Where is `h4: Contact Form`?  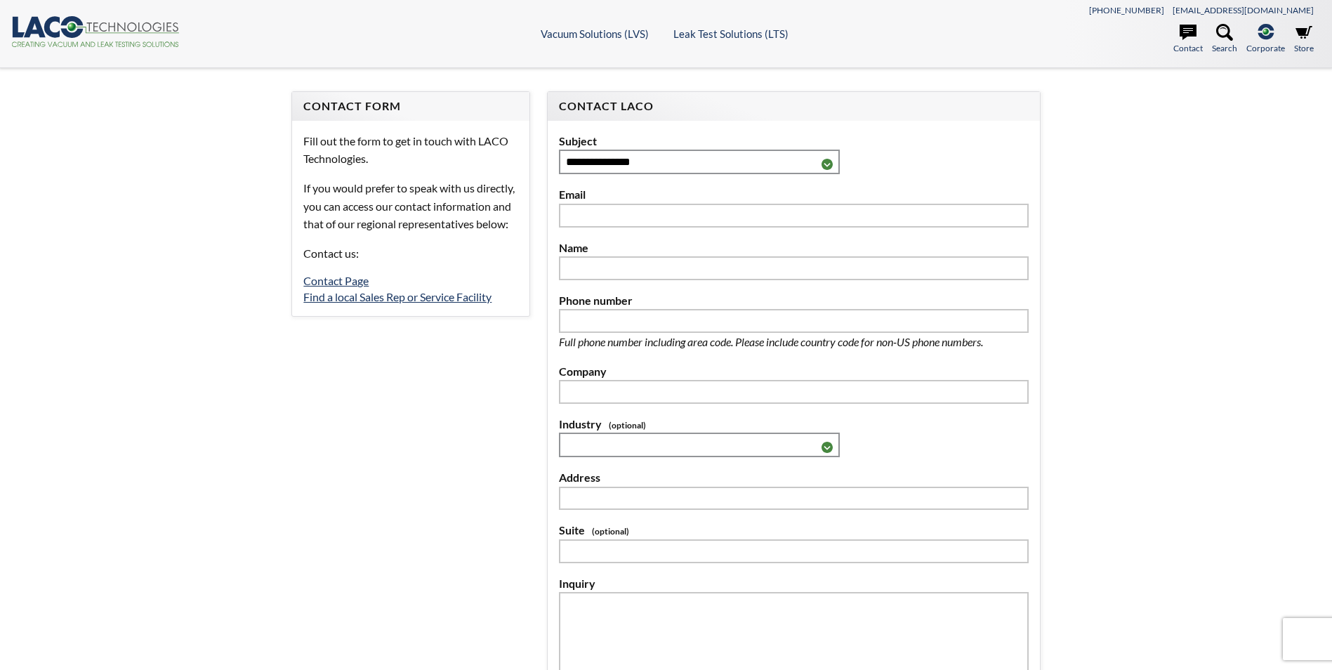 h4: Contact Form is located at coordinates (410, 106).